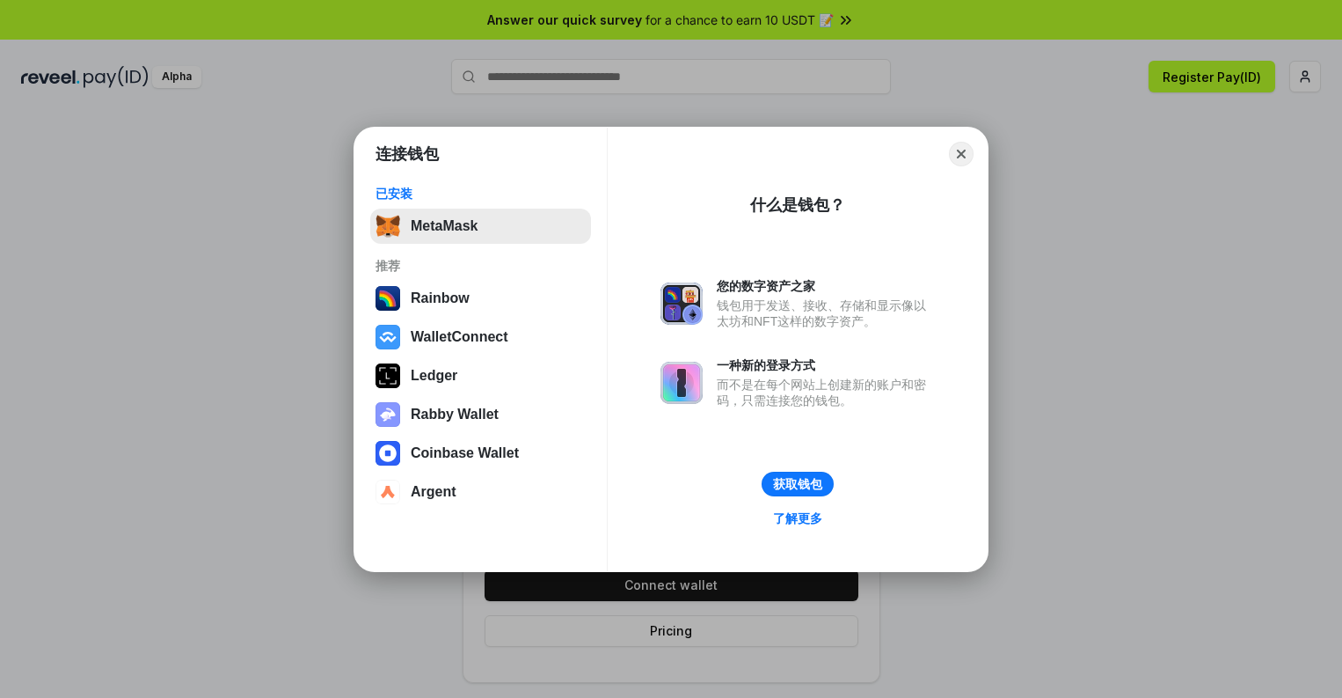 This screenshot has height=698, width=1342. What do you see at coordinates (388, 298) in the screenshot?
I see `img: svg+xml,%3Csvg%20width%3D%22120%22%20height%3D%22120%22%20viewBox%3D%220%200%20120%20120%22%20fil...` at bounding box center [388, 298].